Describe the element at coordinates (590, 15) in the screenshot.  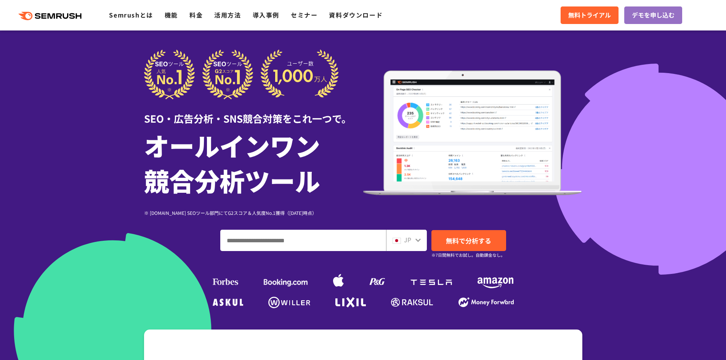
I see `span: 無料トライアル` at that location.